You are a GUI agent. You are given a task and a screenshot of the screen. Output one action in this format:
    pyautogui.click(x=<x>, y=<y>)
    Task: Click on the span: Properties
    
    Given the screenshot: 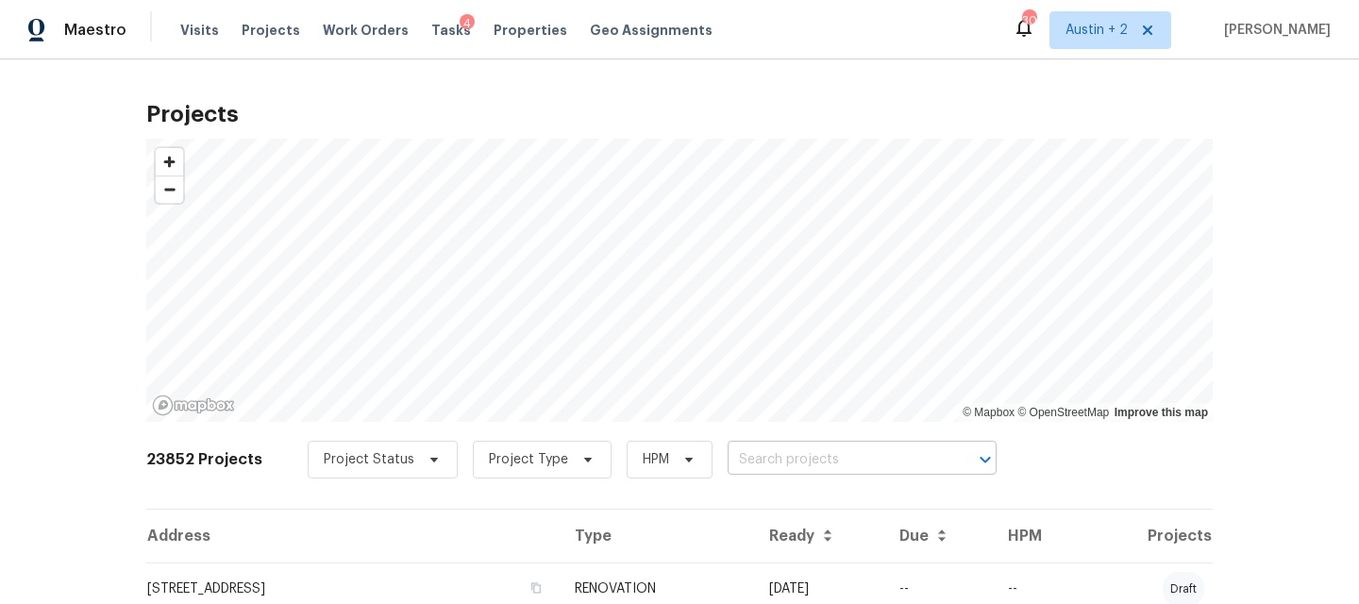 What is the action you would take?
    pyautogui.click(x=530, y=30)
    